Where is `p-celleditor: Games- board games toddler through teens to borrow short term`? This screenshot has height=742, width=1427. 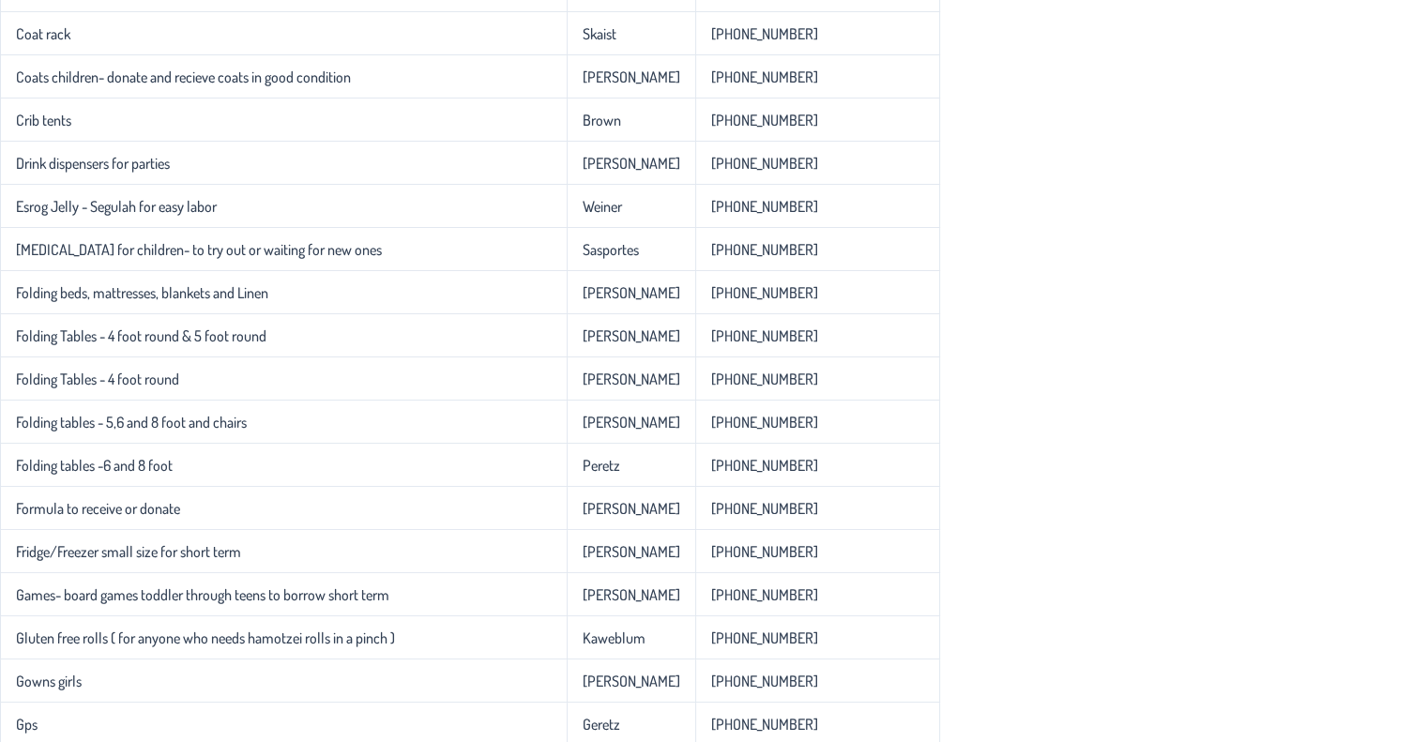 p-celleditor: Games- board games toddler through teens to borrow short term is located at coordinates (203, 595).